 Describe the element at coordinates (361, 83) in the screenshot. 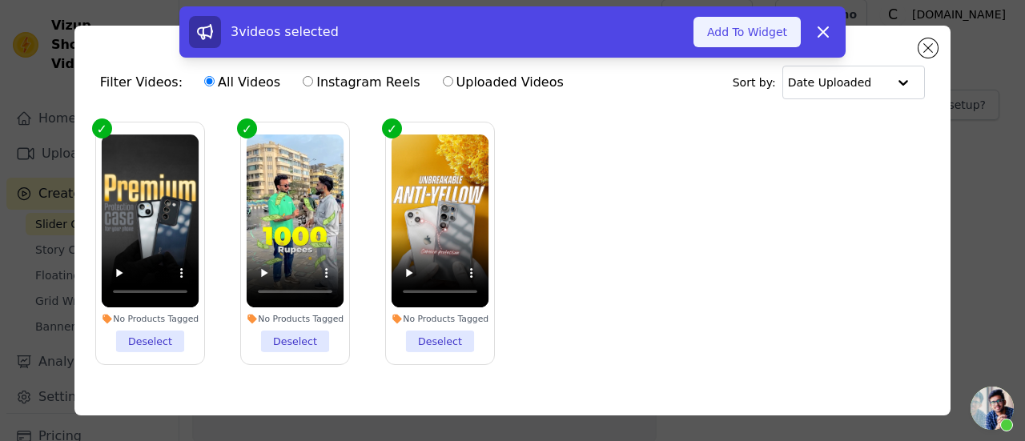

I see `label: Instagram Reels` at that location.